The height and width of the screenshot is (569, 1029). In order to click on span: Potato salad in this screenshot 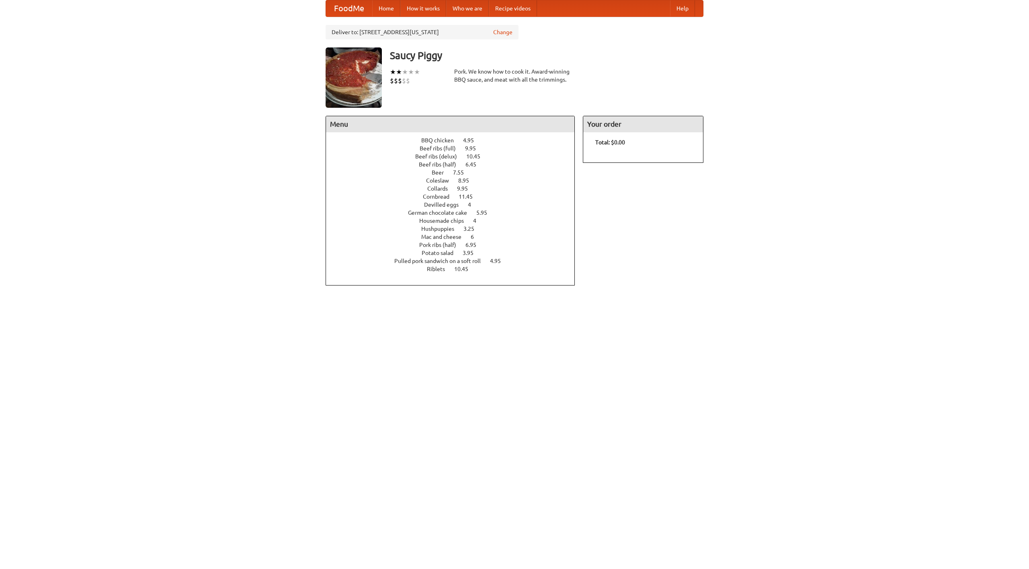, I will do `click(441, 253)`.